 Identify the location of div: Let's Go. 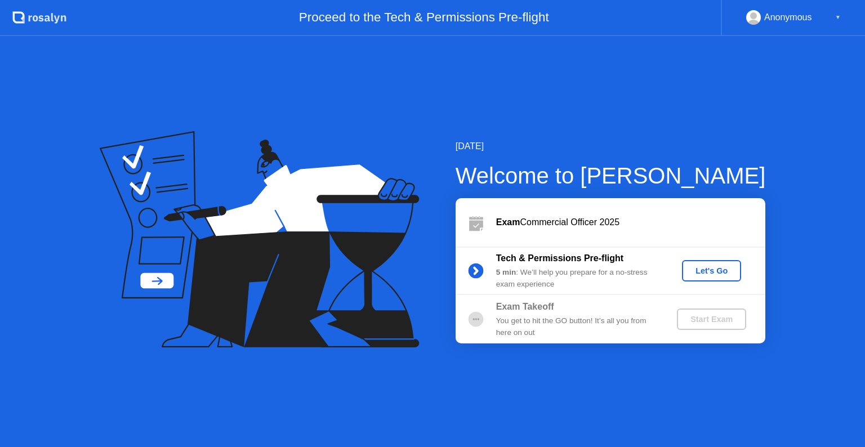
(712, 271).